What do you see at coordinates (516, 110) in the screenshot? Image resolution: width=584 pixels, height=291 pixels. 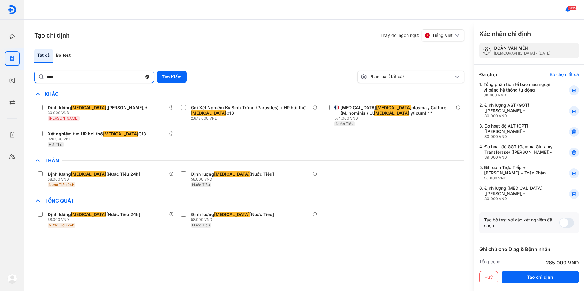 I see `div: 2.` at bounding box center [516, 110].